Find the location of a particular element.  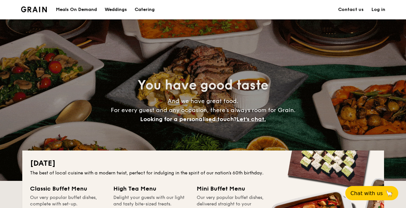

div: Mini Buffet Menu is located at coordinates (235, 189).